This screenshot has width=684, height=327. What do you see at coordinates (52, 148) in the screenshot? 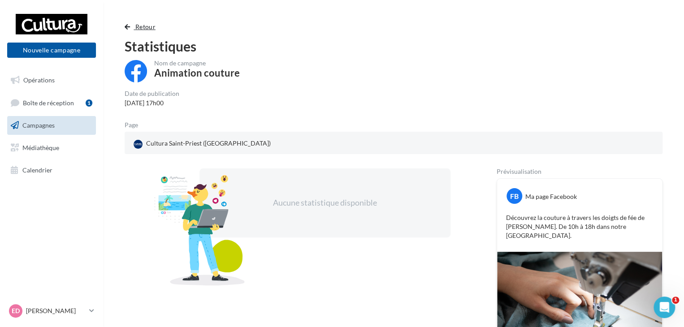
I see `a: Médiathèque` at bounding box center [52, 148].